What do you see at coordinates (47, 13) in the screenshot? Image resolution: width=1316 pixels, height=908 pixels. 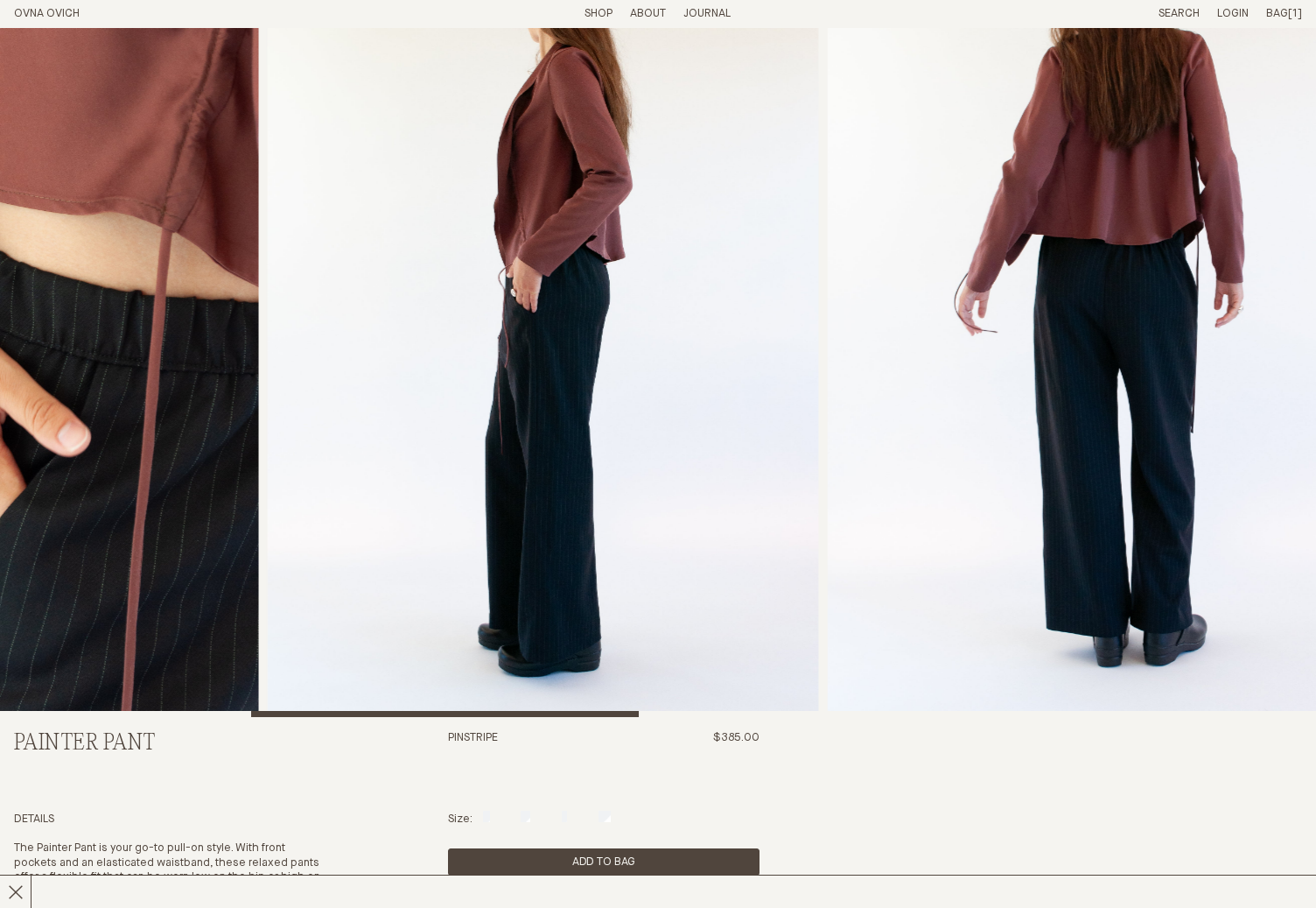 I see `a: Home` at bounding box center [47, 13].